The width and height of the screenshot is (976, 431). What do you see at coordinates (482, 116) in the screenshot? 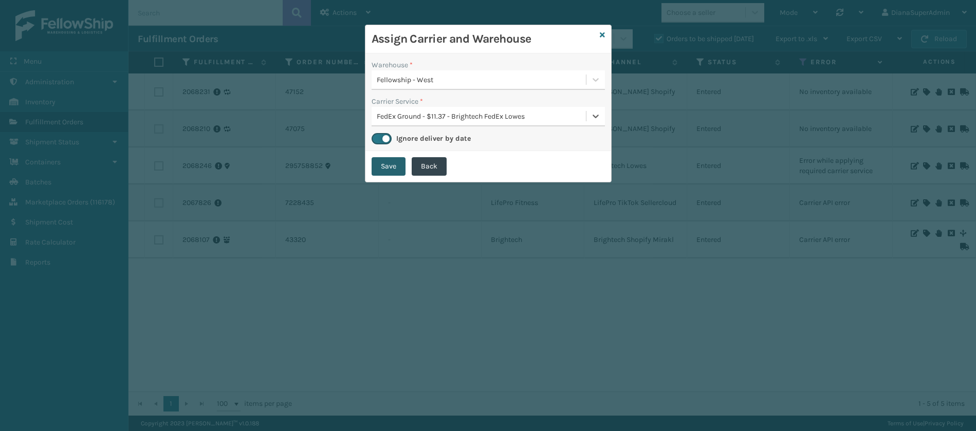
I see `div: FedEx Ground - $11.37 - Brightech FedEx Lowes` at bounding box center [482, 116].